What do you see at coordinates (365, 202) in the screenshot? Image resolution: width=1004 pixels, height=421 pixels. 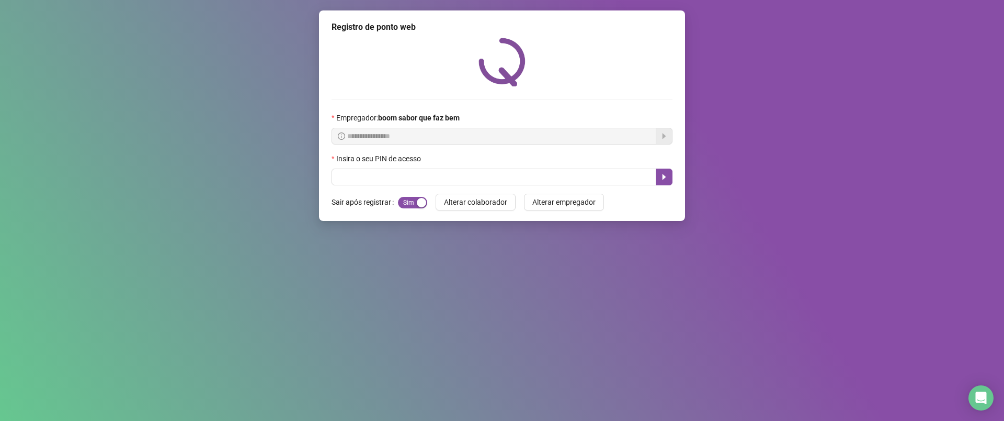 I see `label: Sair após registrar` at bounding box center [365, 202].